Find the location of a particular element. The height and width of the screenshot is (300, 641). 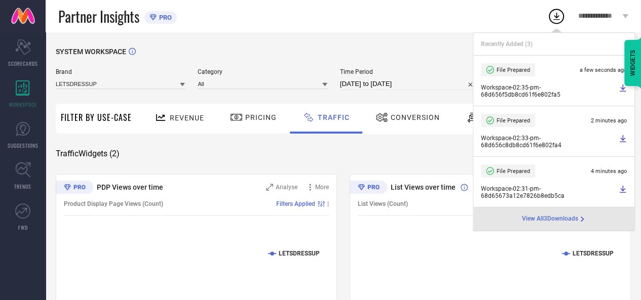

span: 2 minutes ago is located at coordinates (609, 121).